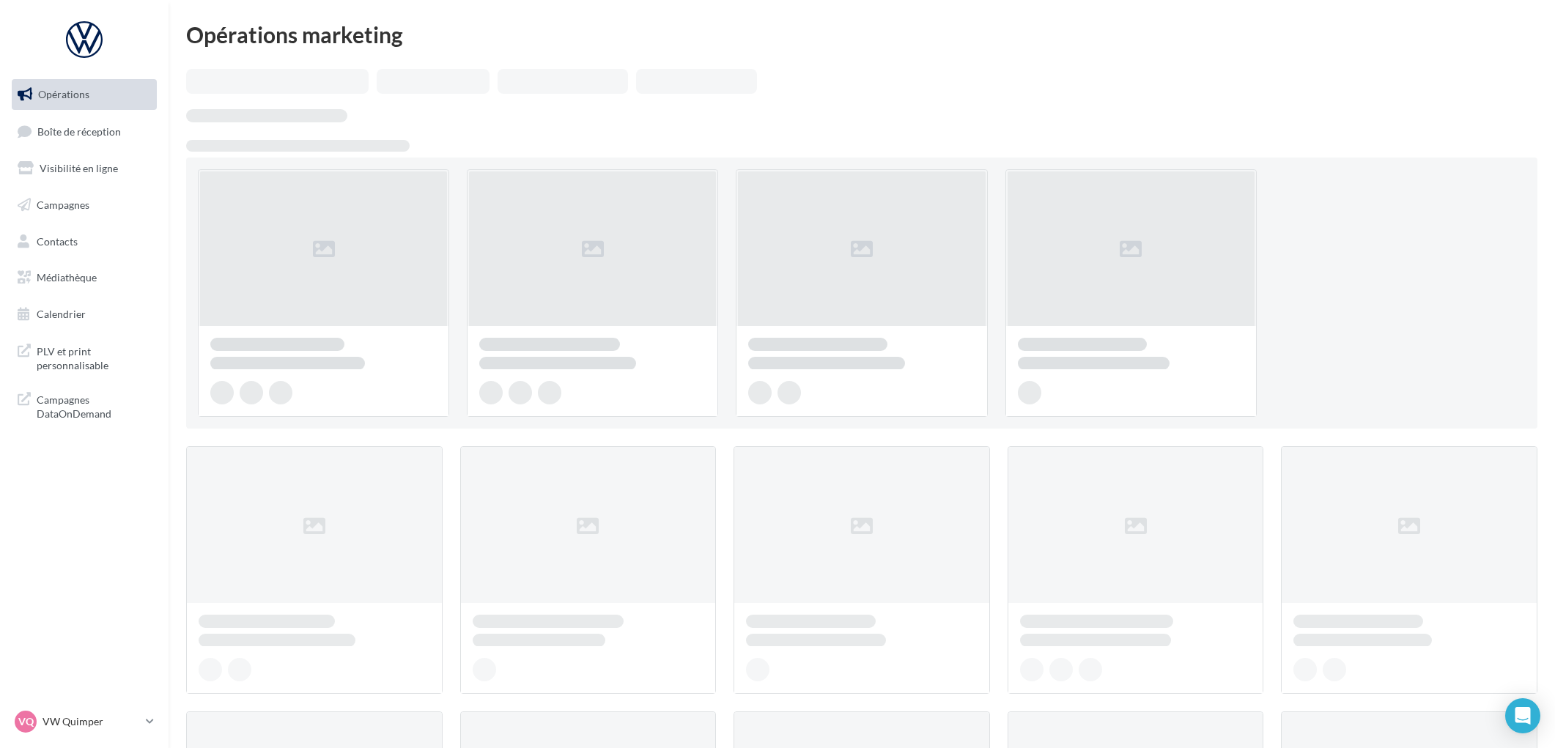 This screenshot has height=748, width=1555. I want to click on span: Médiathèque, so click(67, 277).